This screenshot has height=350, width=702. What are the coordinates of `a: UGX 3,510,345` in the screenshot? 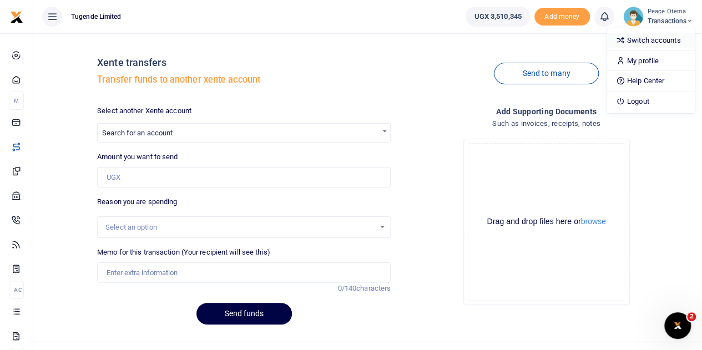 It's located at (497, 17).